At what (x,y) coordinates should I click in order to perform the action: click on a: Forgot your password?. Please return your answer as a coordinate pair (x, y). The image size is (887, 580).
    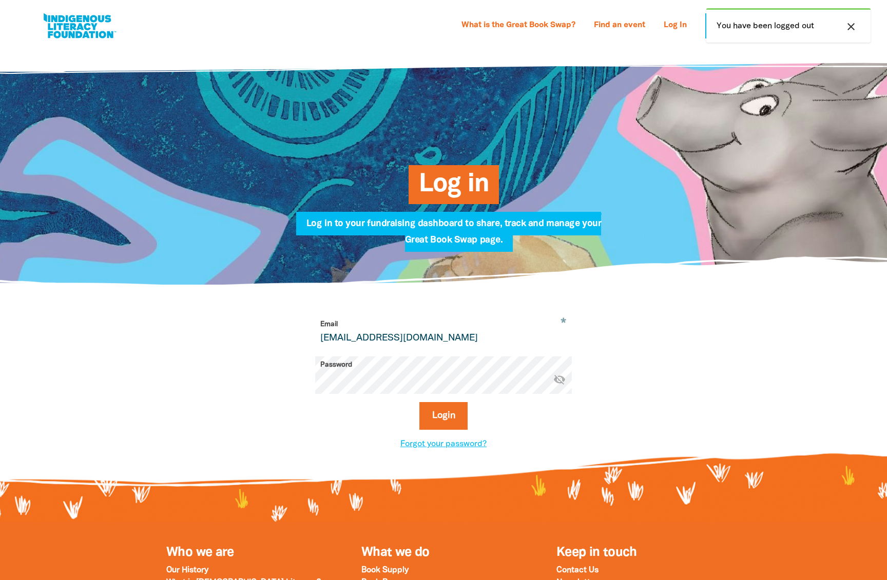
    Looking at the image, I should click on (443, 444).